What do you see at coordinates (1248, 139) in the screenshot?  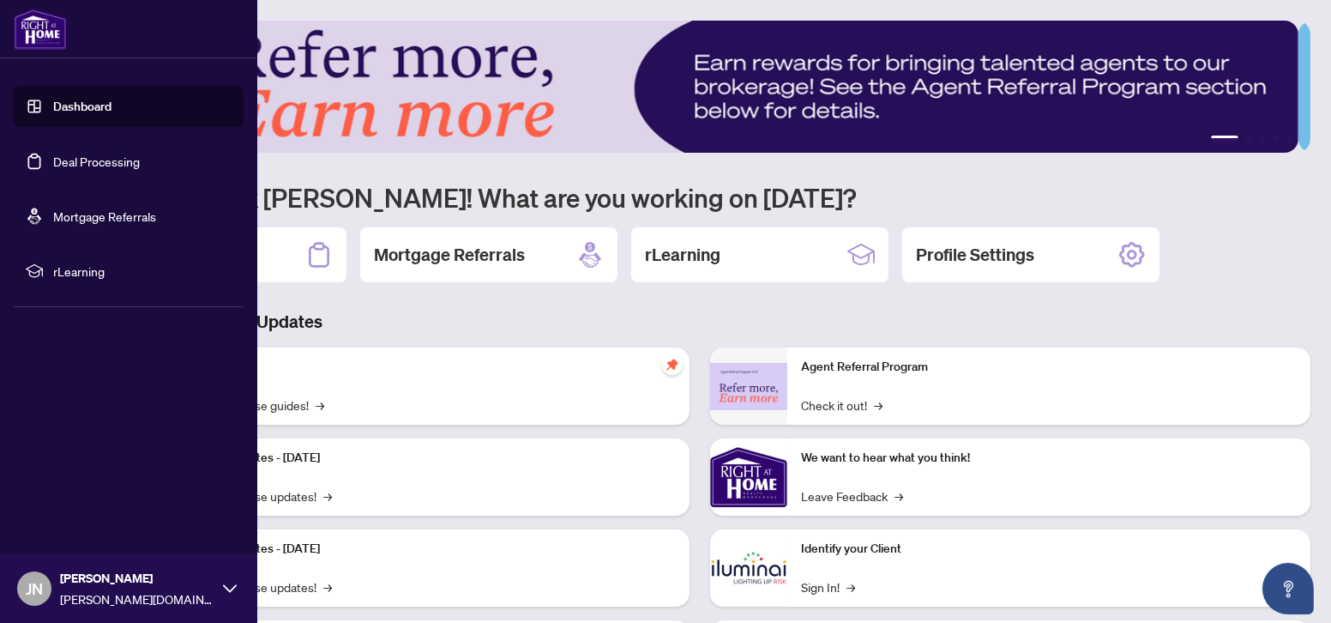 I see `button: 2` at bounding box center [1248, 139].